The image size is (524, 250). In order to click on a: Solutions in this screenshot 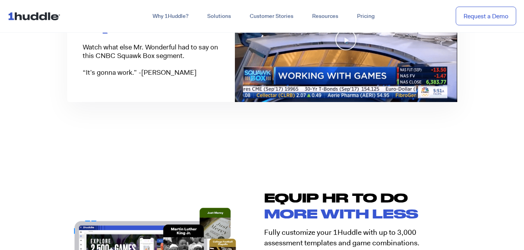, I will do `click(219, 16)`.